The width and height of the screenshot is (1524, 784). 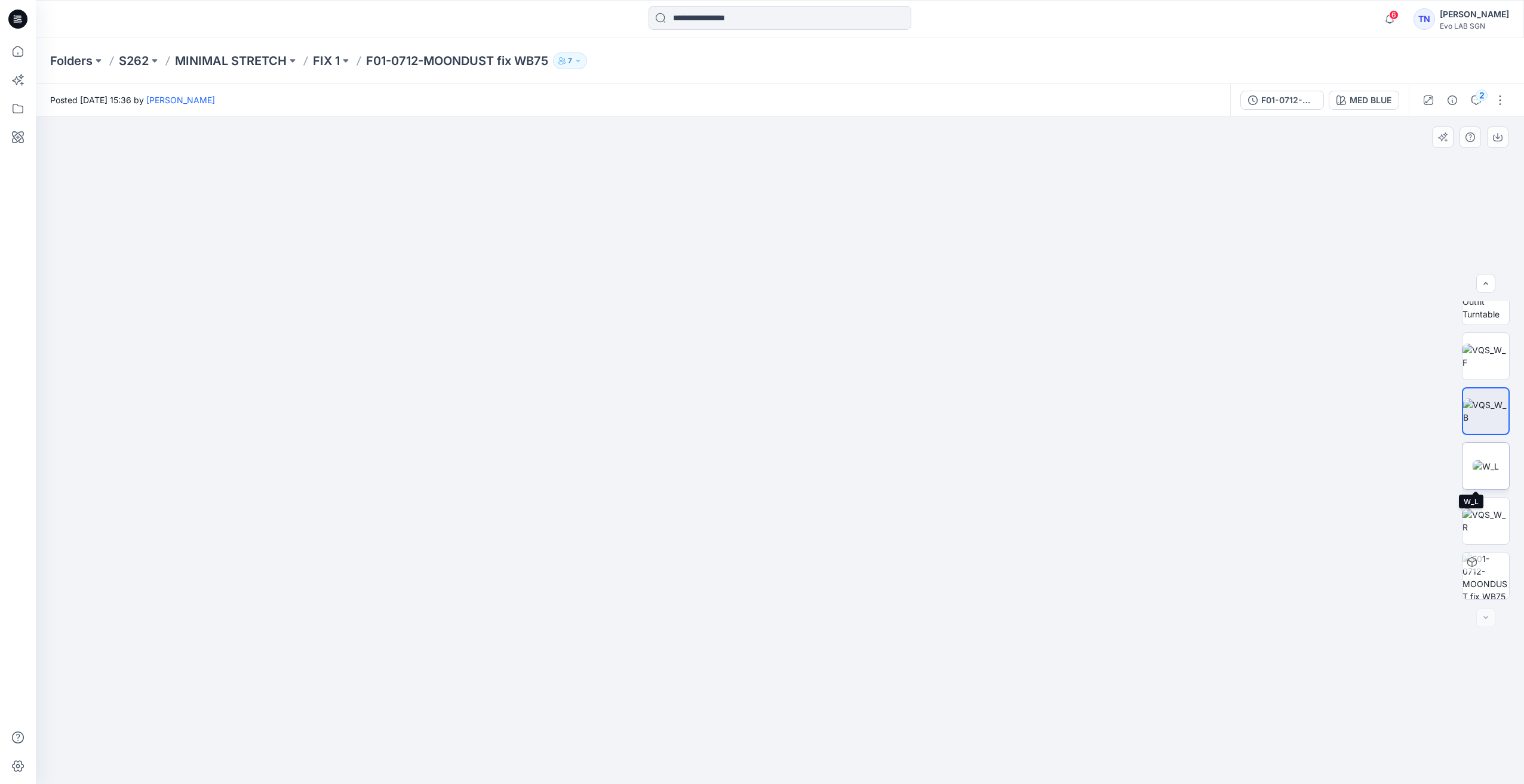 I want to click on p: FIX 1, so click(x=326, y=61).